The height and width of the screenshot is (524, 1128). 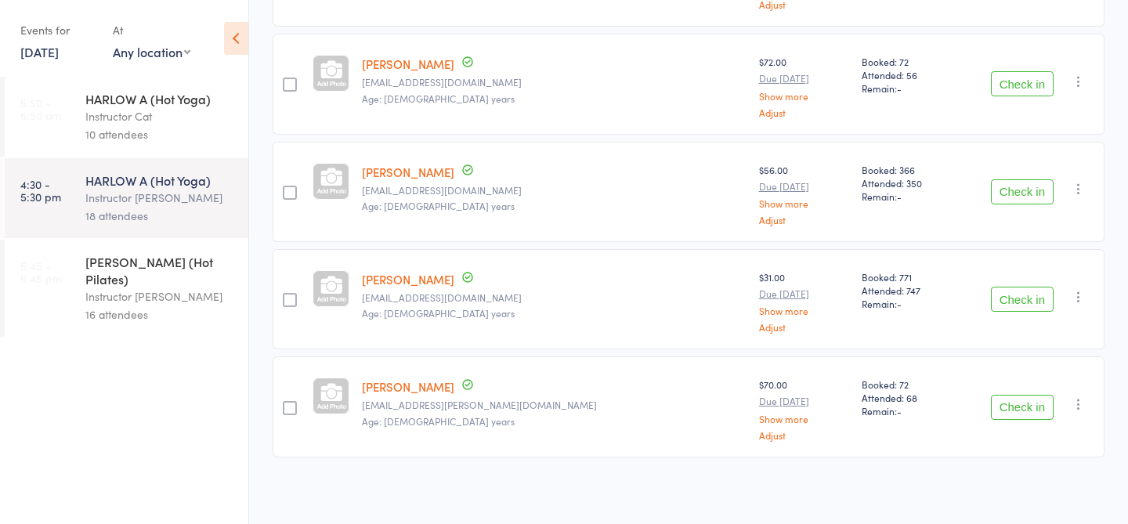 I want to click on span: Attended: 350, so click(x=905, y=182).